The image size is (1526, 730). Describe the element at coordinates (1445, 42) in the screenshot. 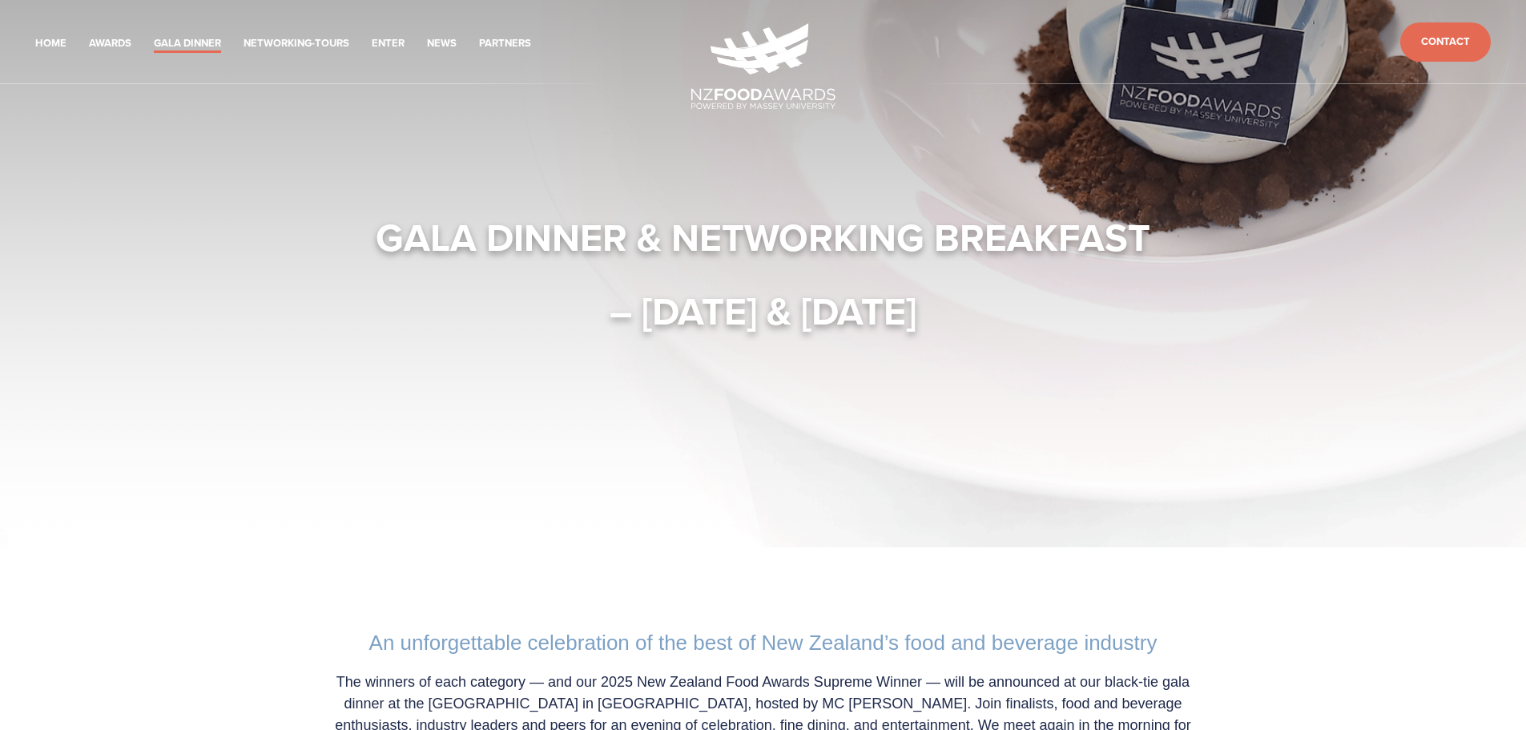

I see `a: Contact` at that location.